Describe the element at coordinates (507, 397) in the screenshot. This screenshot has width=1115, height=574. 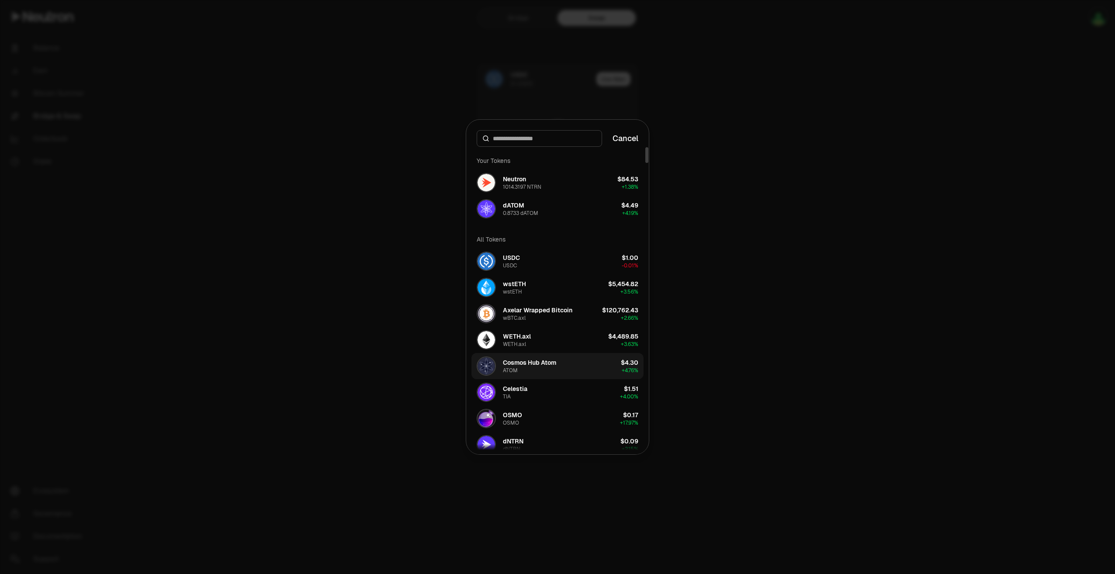
I see `div: TIA` at that location.